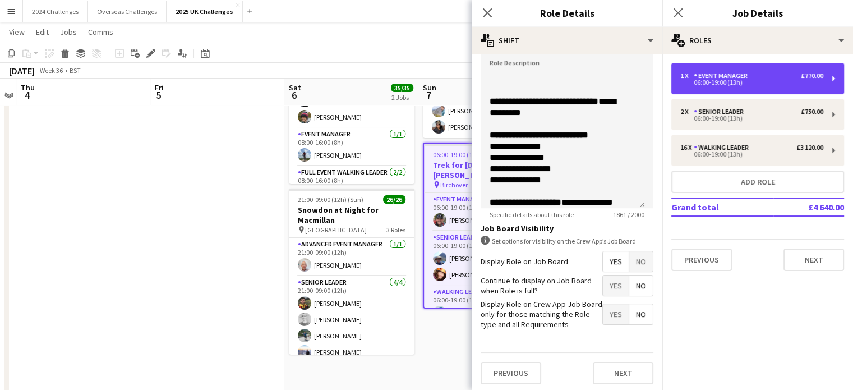  I want to click on span: 26/26, so click(394, 199).